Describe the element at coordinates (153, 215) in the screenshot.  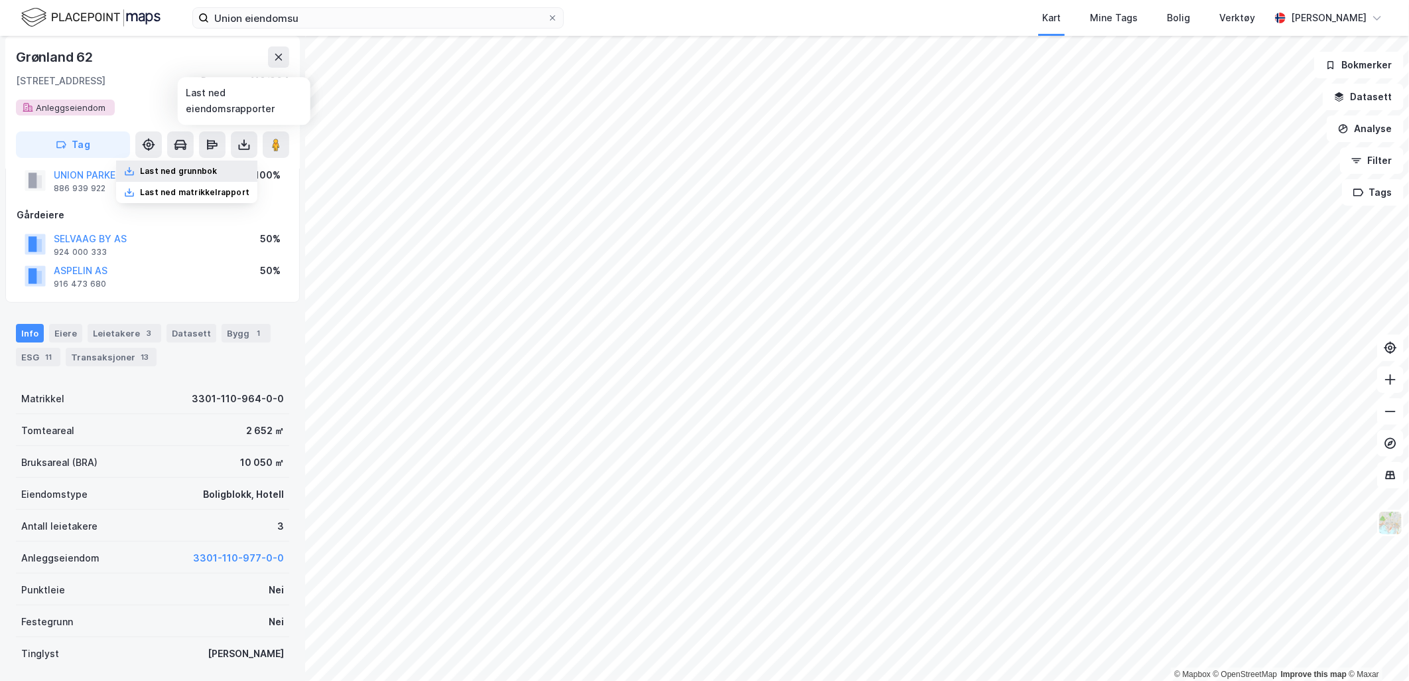
I see `div: Gårdeiere` at that location.